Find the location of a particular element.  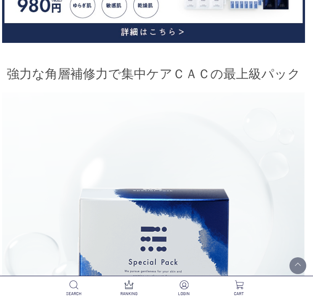

a: CART is located at coordinates (239, 288).